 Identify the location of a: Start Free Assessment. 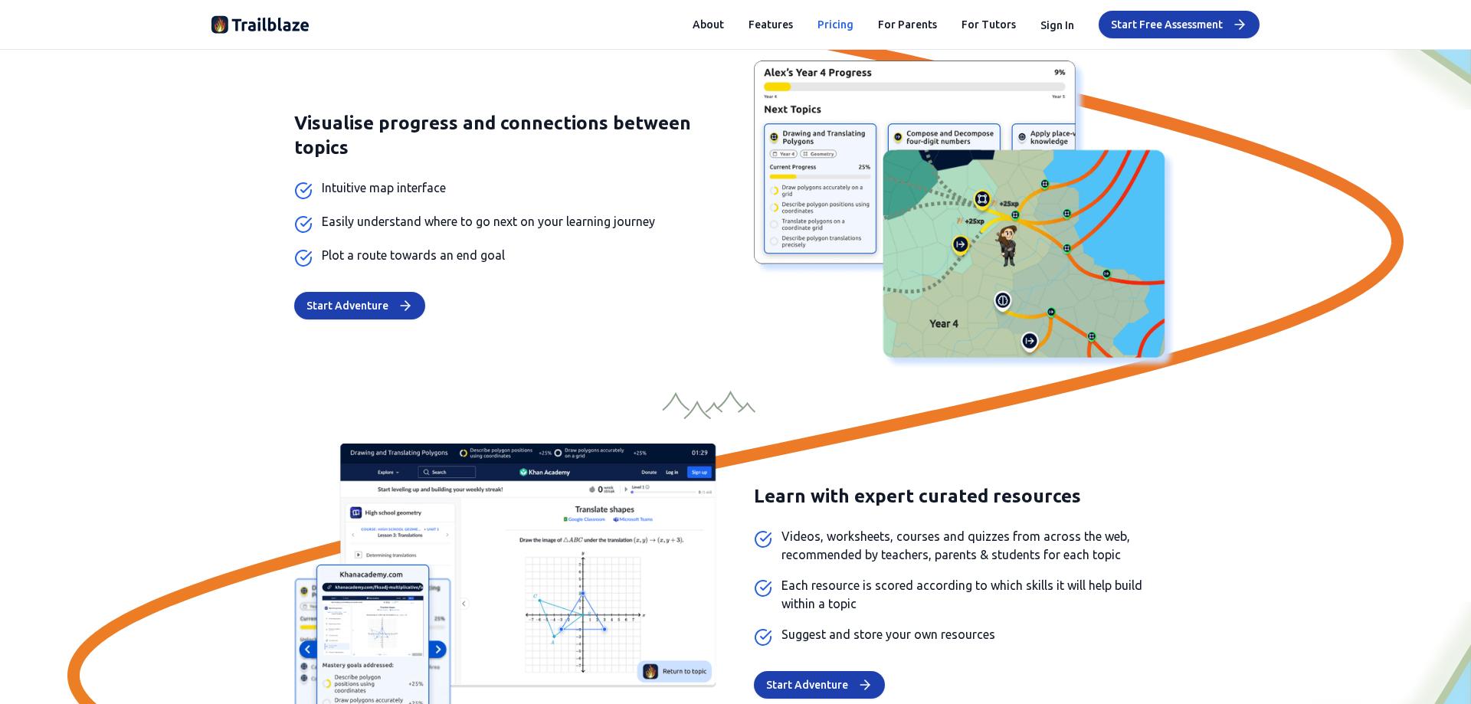
(1179, 25).